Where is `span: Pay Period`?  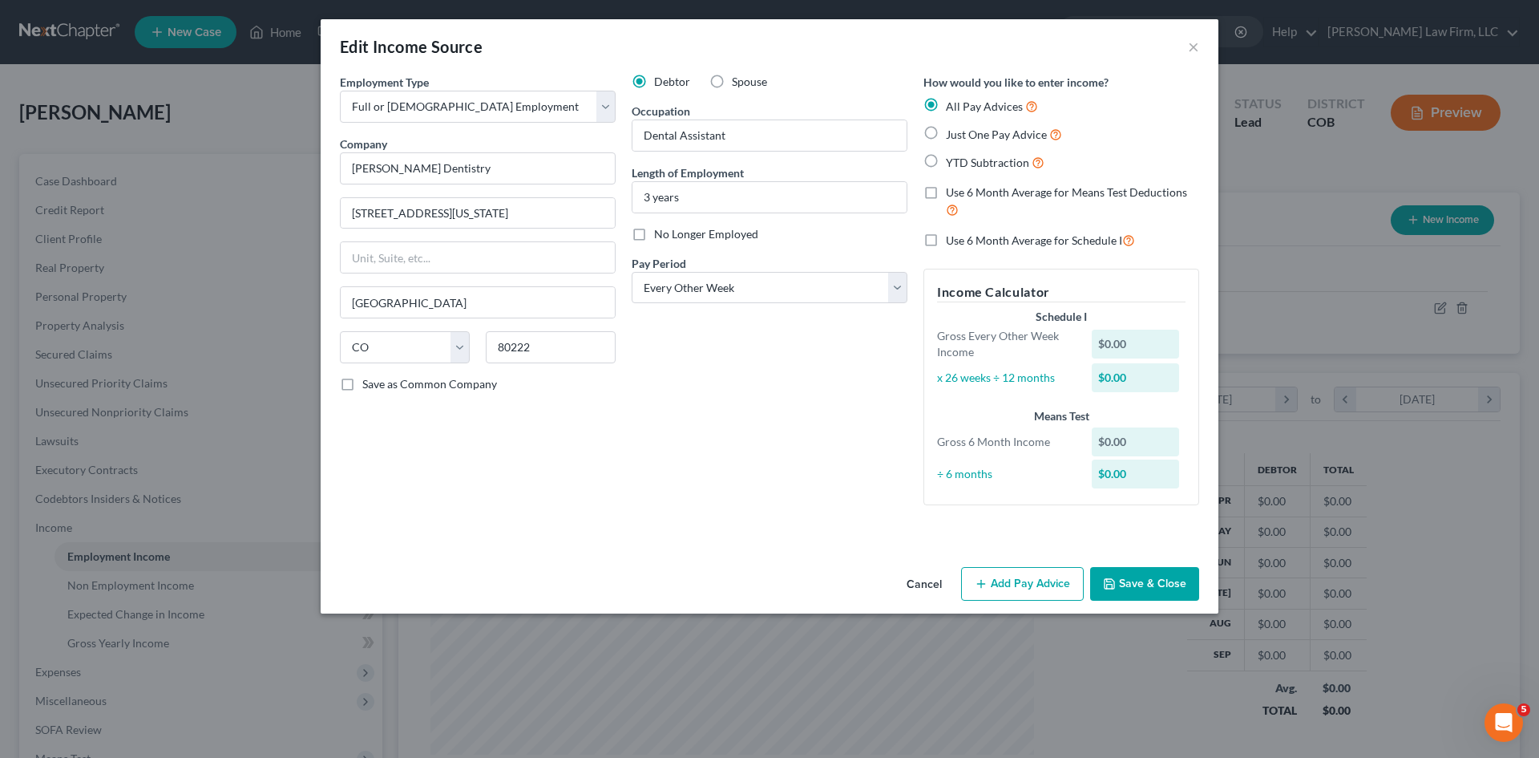 span: Pay Period is located at coordinates (659, 263).